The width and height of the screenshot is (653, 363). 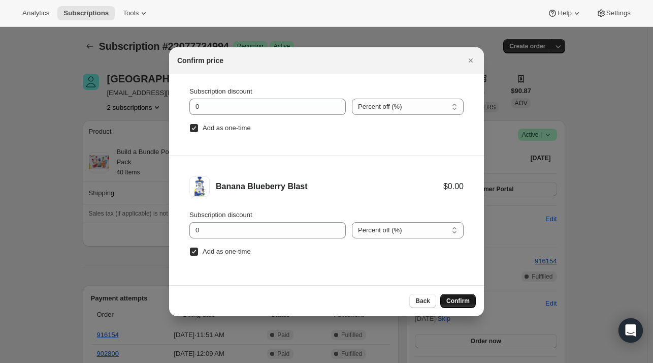 What do you see at coordinates (471, 60) in the screenshot?
I see `button: Close` at bounding box center [471, 60].